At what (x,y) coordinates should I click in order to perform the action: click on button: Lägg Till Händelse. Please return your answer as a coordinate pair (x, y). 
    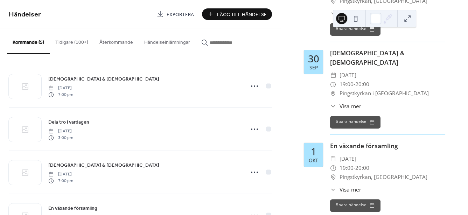
    Looking at the image, I should click on (237, 14).